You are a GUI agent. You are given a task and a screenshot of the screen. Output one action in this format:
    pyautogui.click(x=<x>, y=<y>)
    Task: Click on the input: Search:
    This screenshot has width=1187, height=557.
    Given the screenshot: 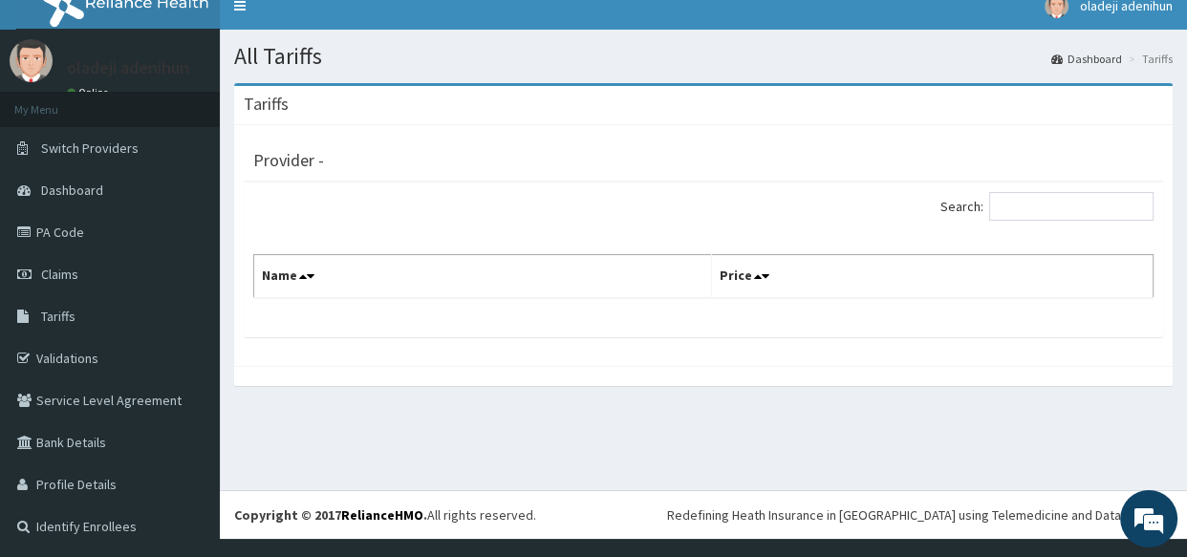 What is the action you would take?
    pyautogui.click(x=1071, y=206)
    